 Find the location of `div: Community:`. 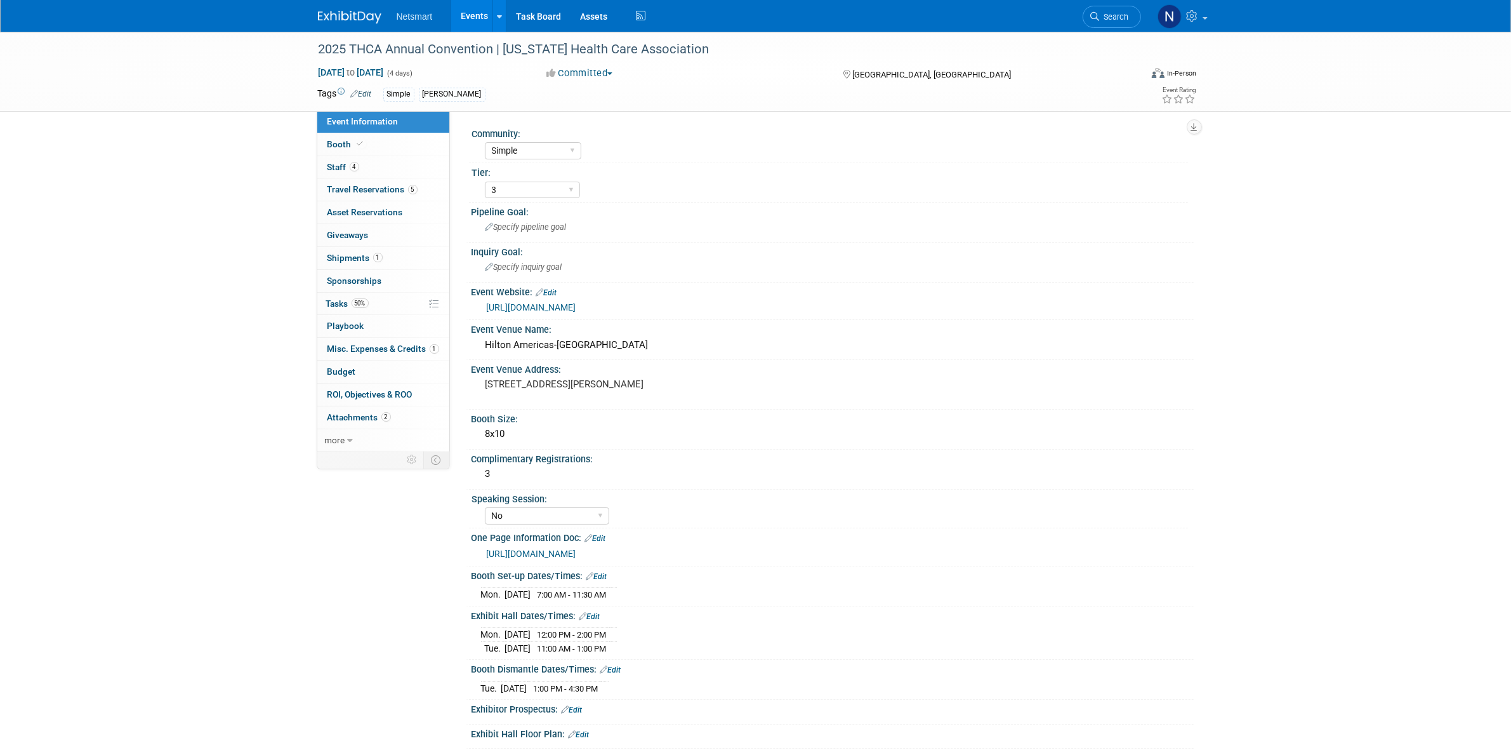

div: Community: is located at coordinates (830, 132).